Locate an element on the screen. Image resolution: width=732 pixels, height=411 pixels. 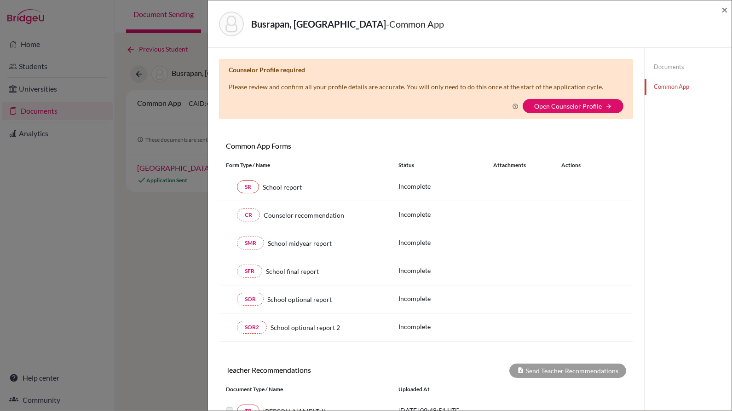
div: Status is located at coordinates (446, 165).